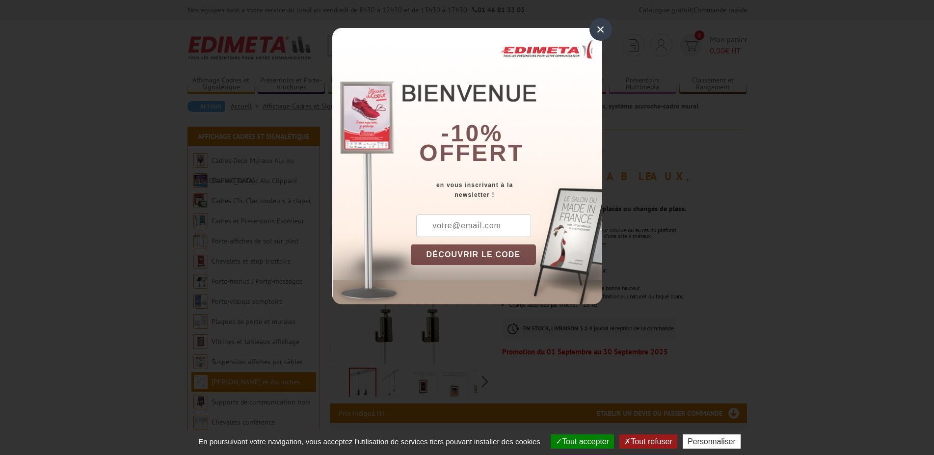 The image size is (934, 455). I want to click on button: DÉCOUVRIR LE CODE, so click(473, 255).